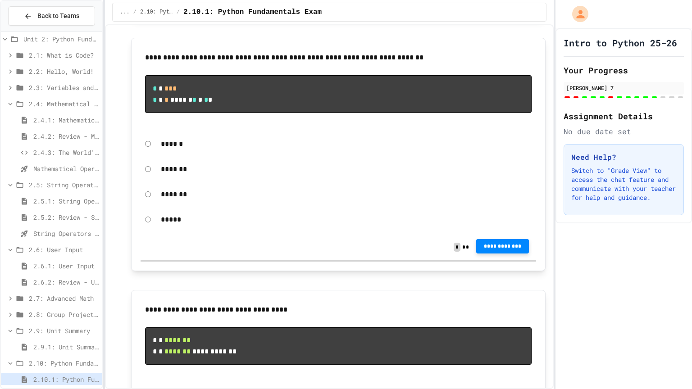  Describe the element at coordinates (623, 157) in the screenshot. I see `h3: Need Help?` at that location.